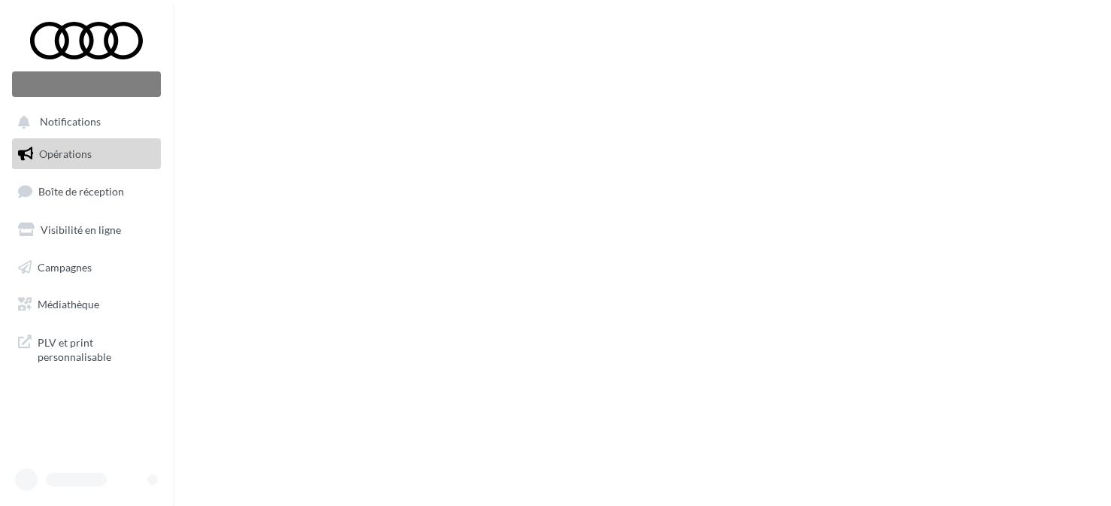 This screenshot has width=1111, height=506. What do you see at coordinates (65, 153) in the screenshot?
I see `span: Opérations` at bounding box center [65, 153].